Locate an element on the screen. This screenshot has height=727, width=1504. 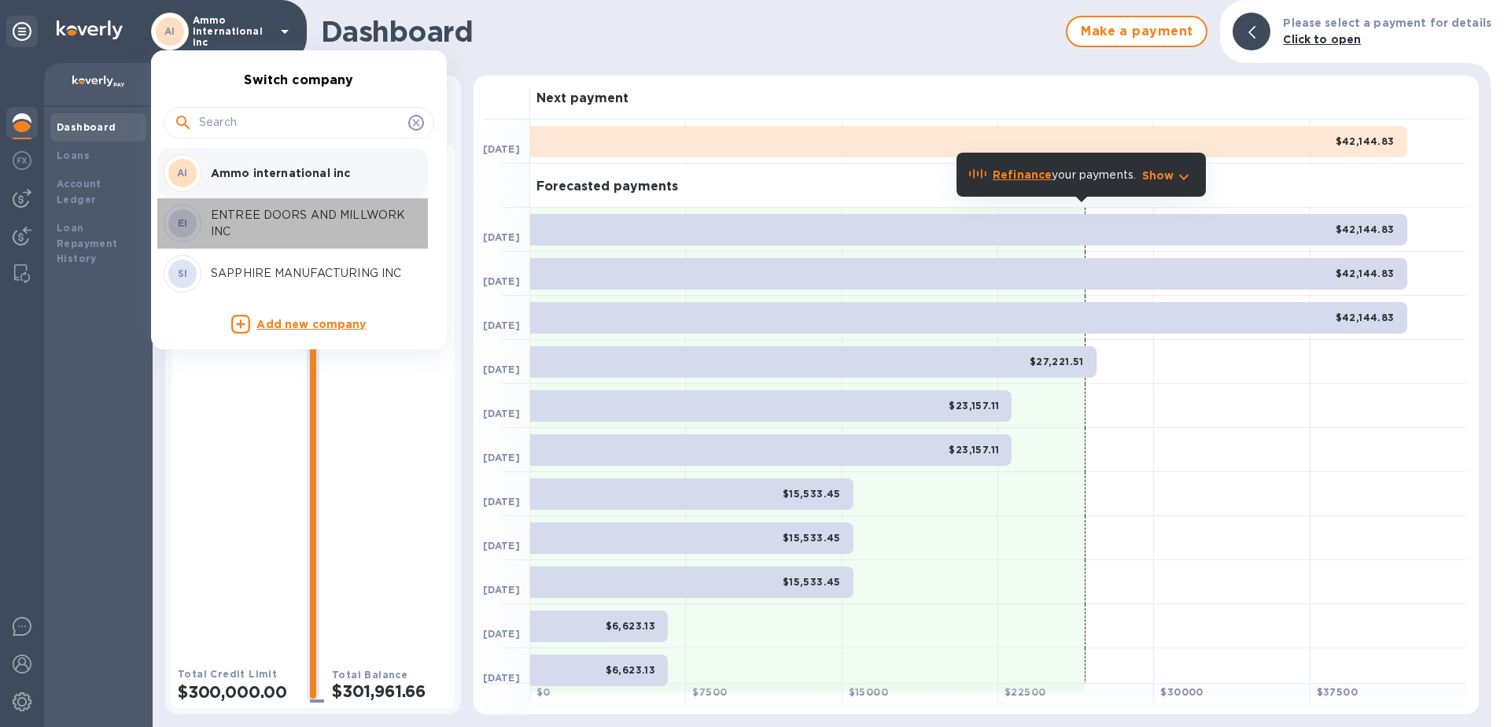
b: AI is located at coordinates (183, 172).